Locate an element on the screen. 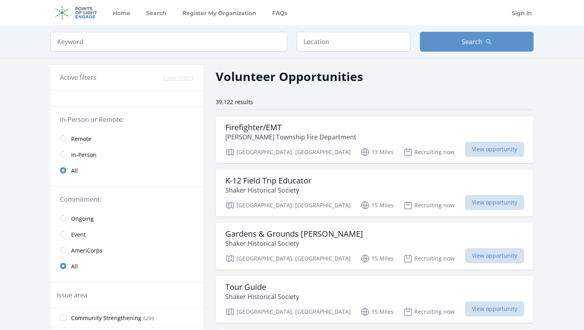  h3: K-12 Field Trip Educator is located at coordinates (268, 181).